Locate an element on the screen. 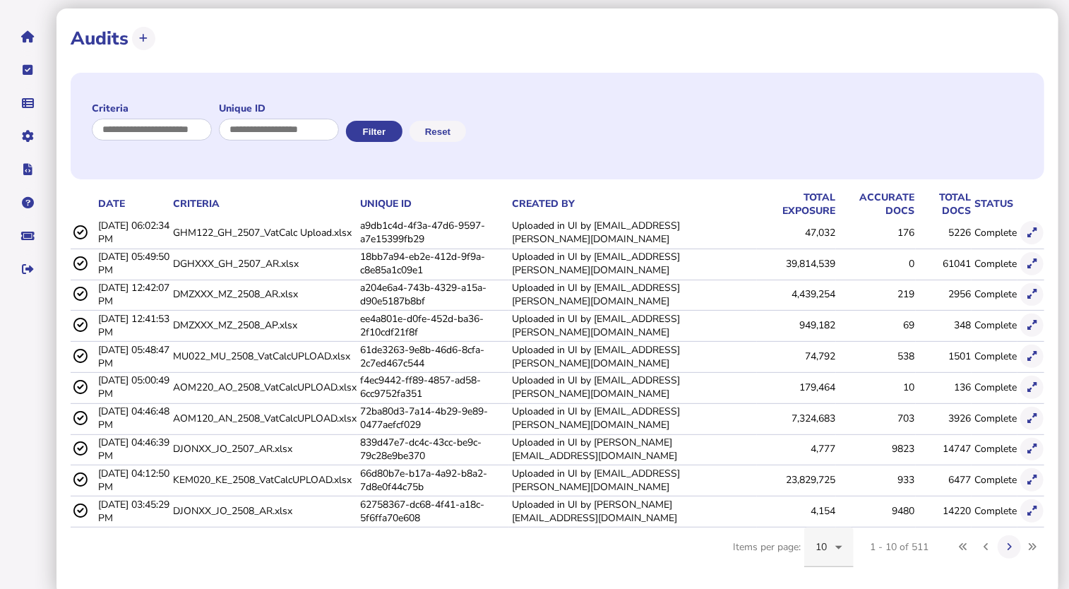 The image size is (1069, 589). td: 933 is located at coordinates (876, 480).